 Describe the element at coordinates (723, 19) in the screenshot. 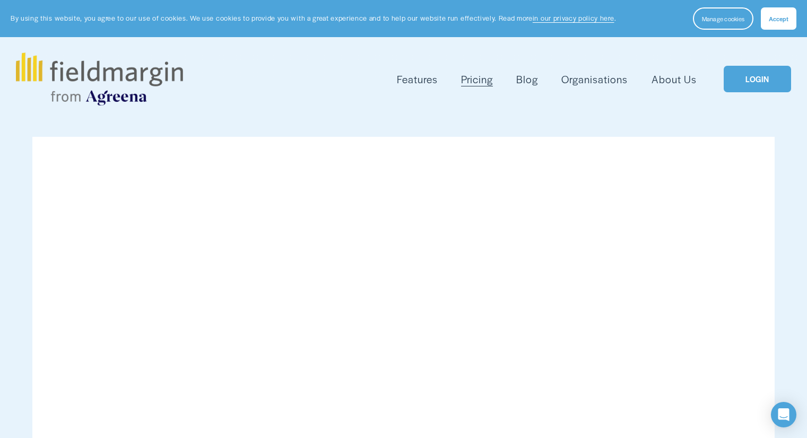

I see `span: Manage cookies` at that location.